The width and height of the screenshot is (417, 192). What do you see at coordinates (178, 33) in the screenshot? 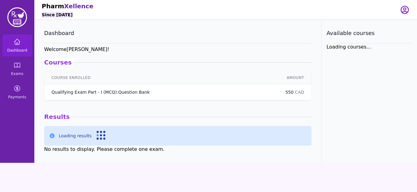
I see `h3: Dashboard` at bounding box center [178, 33].